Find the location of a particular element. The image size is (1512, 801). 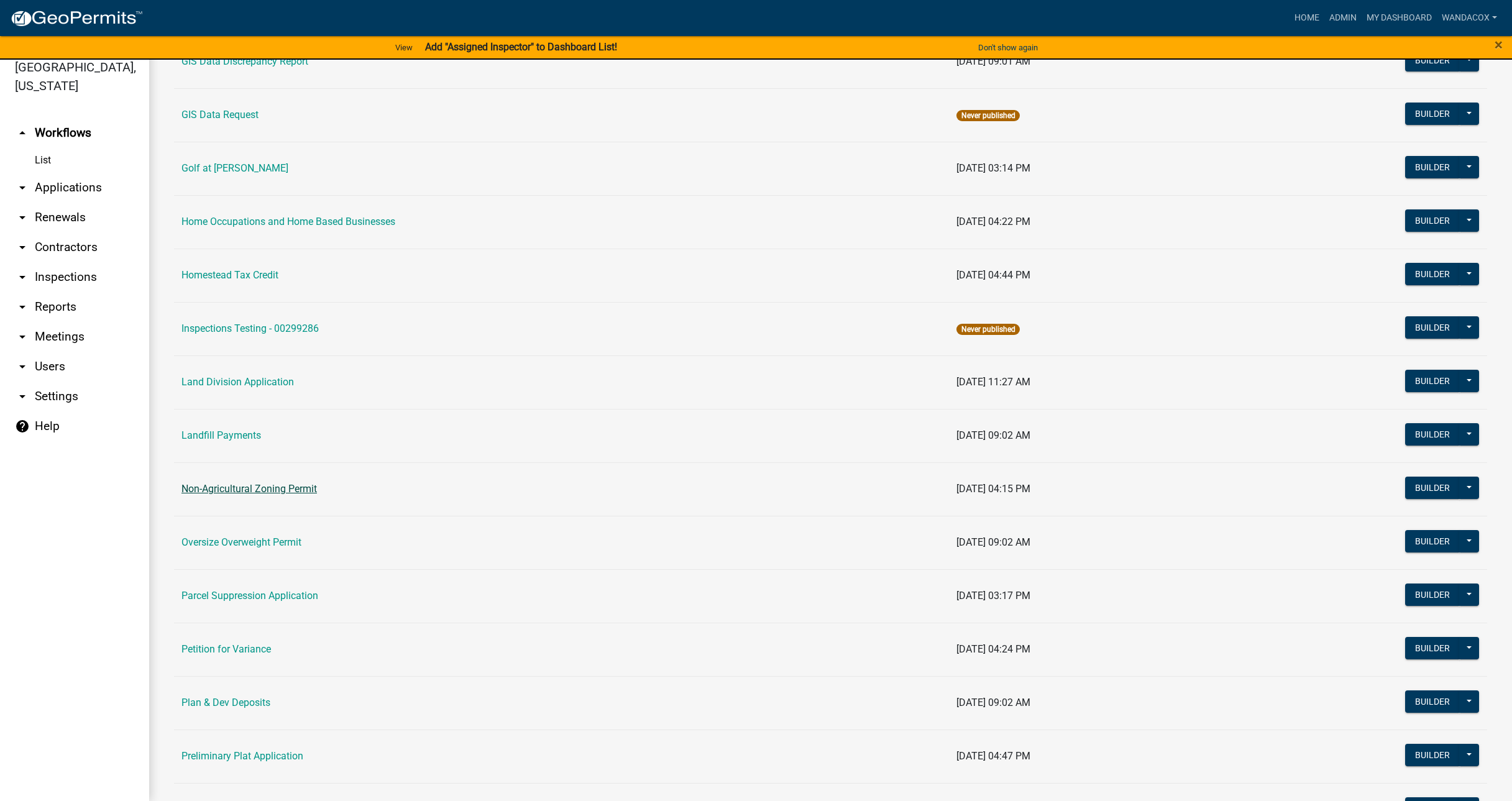

a: Home is located at coordinates (1308, 18).